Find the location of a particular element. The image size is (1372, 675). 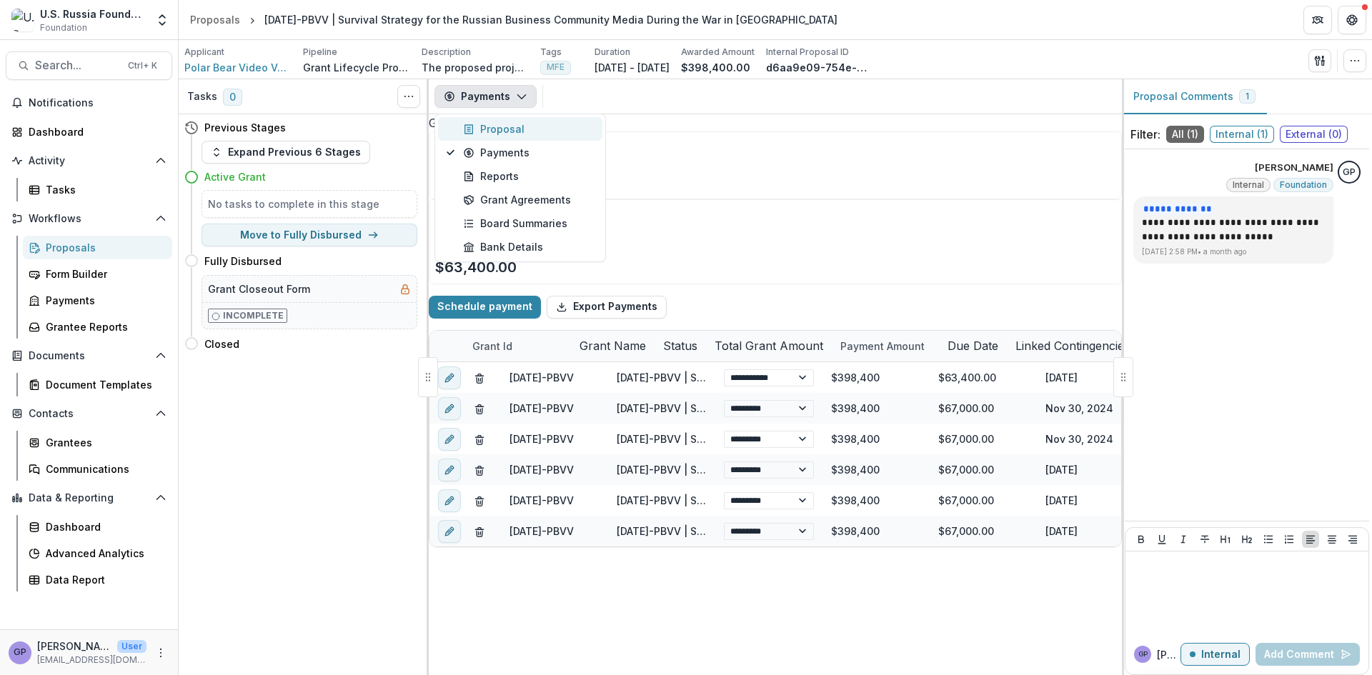

div: Linked Contingencies is located at coordinates (1073, 346).